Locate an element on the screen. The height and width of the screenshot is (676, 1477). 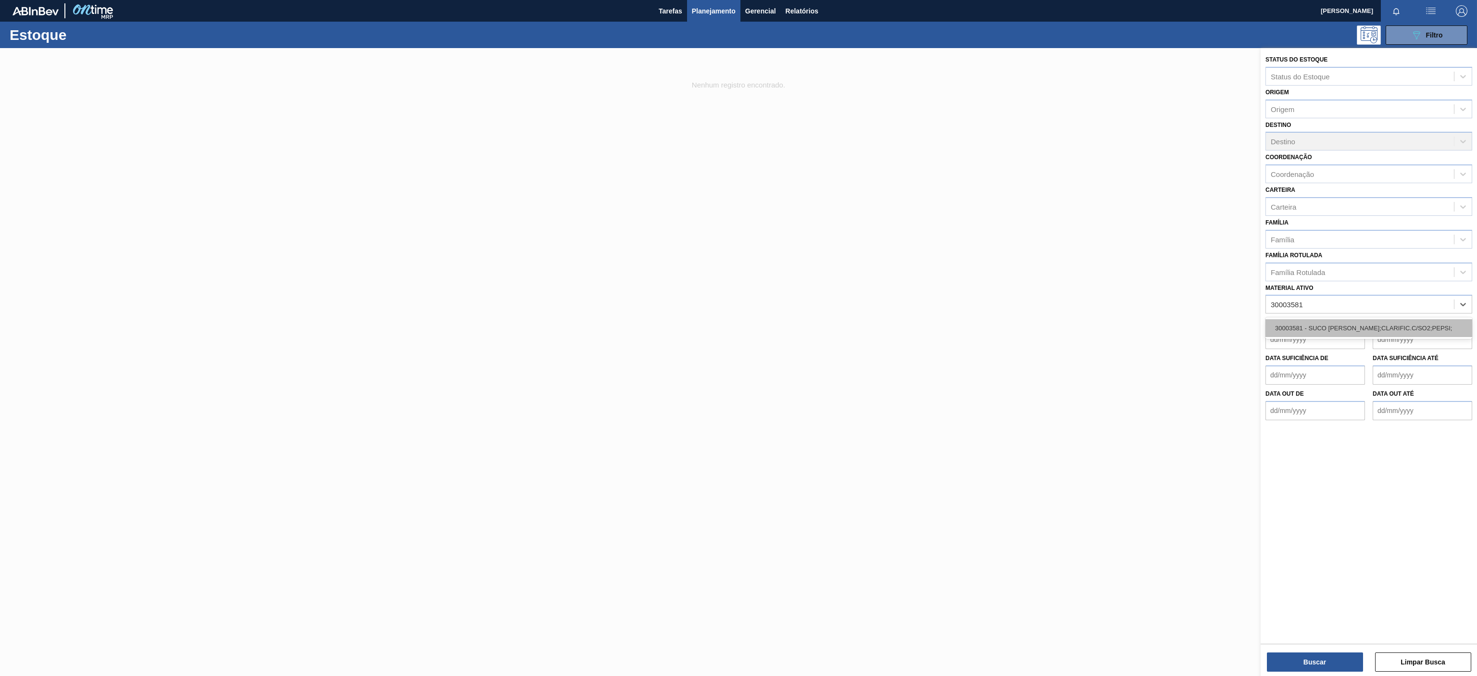
img: TNhmsLtSVTkK8tSr43FrP2fwEKptu5GPRR3wAAAABJRU5ErkJggg== is located at coordinates (36, 11).